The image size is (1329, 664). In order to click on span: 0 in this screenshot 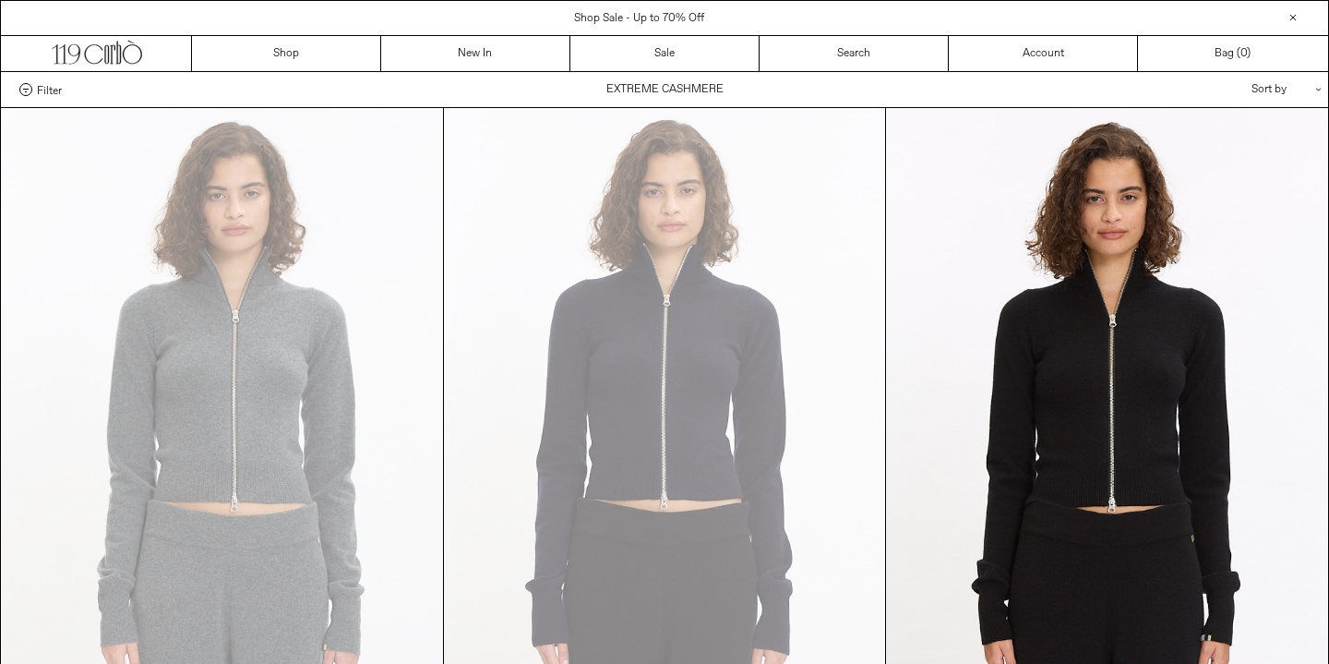, I will do `click(1243, 54)`.